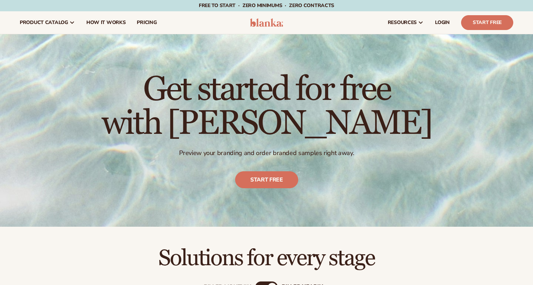 Image resolution: width=533 pixels, height=285 pixels. I want to click on span: How It Works, so click(106, 23).